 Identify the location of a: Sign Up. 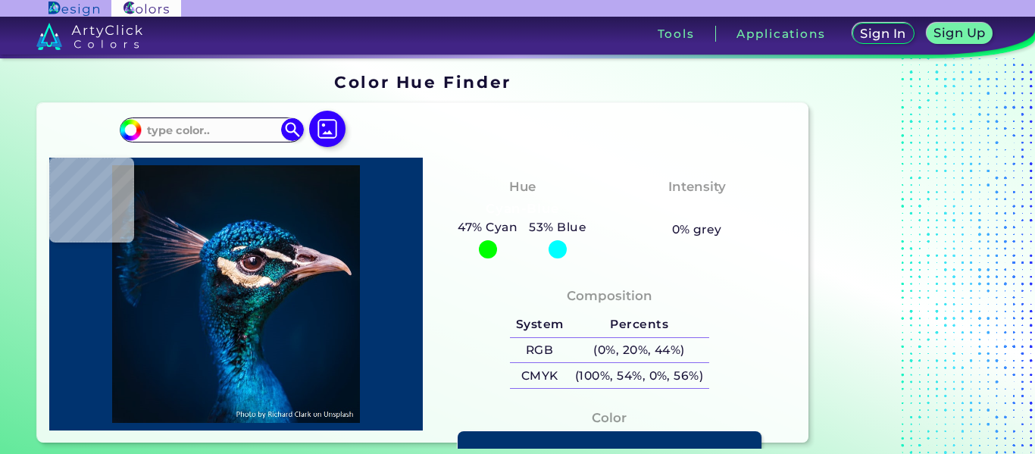
(959, 33).